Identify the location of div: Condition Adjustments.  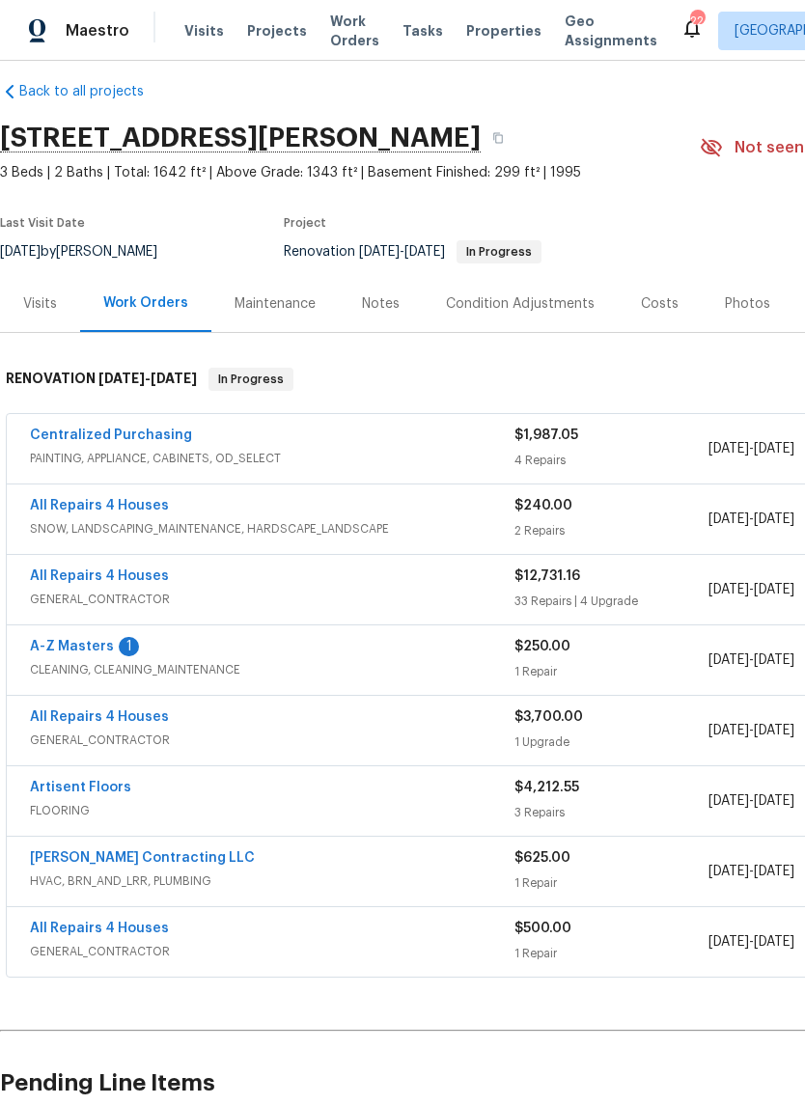
(520, 304).